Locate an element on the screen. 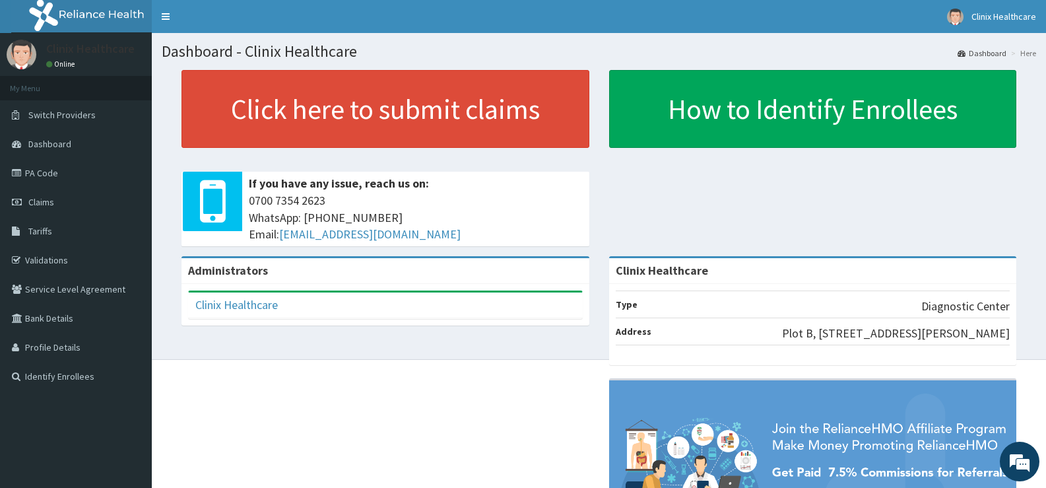  a: Clinix Healthcare is located at coordinates (236, 304).